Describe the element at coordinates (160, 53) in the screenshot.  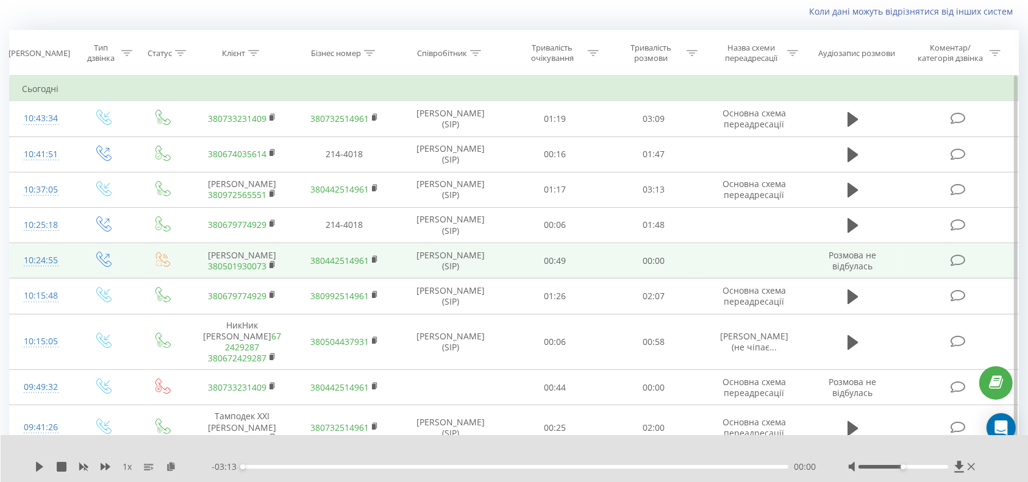
I see `div: Статус` at that location.